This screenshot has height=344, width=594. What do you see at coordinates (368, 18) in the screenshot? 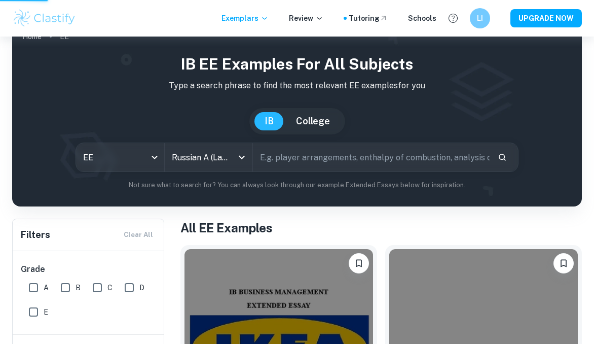
I see `div: Tutoring` at bounding box center [368, 18].